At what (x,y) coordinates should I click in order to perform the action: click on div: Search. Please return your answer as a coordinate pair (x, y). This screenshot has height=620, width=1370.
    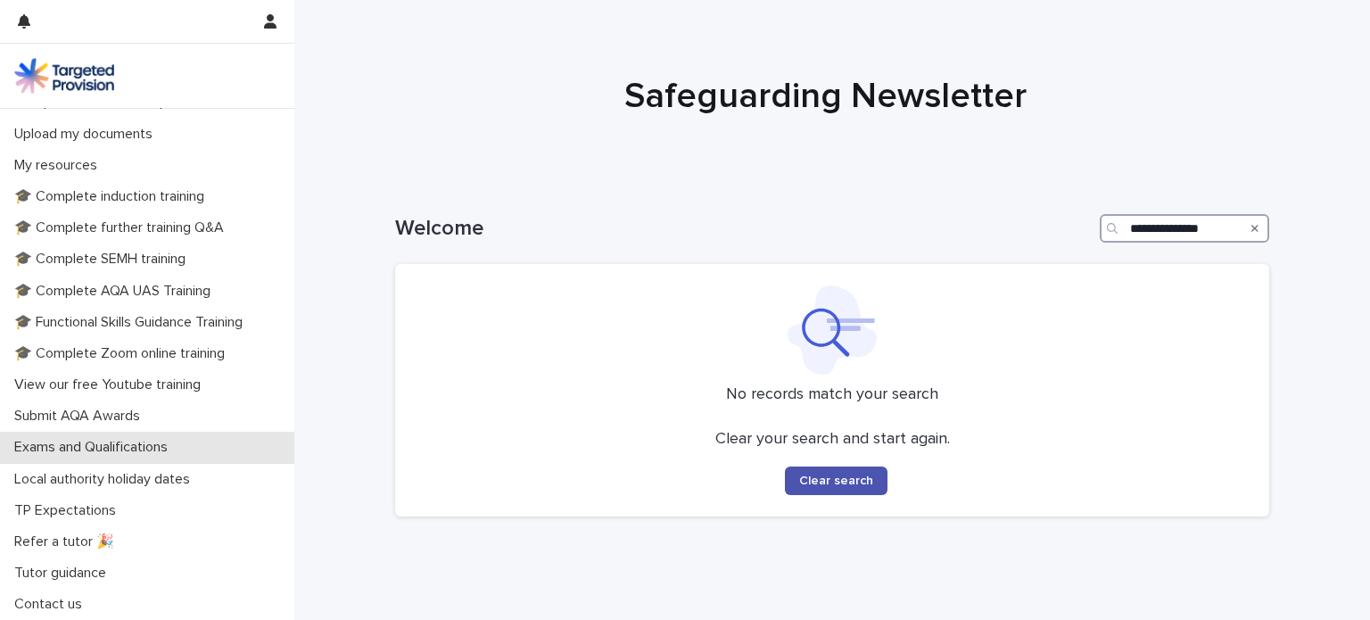
    Looking at the image, I should click on (1184, 228).